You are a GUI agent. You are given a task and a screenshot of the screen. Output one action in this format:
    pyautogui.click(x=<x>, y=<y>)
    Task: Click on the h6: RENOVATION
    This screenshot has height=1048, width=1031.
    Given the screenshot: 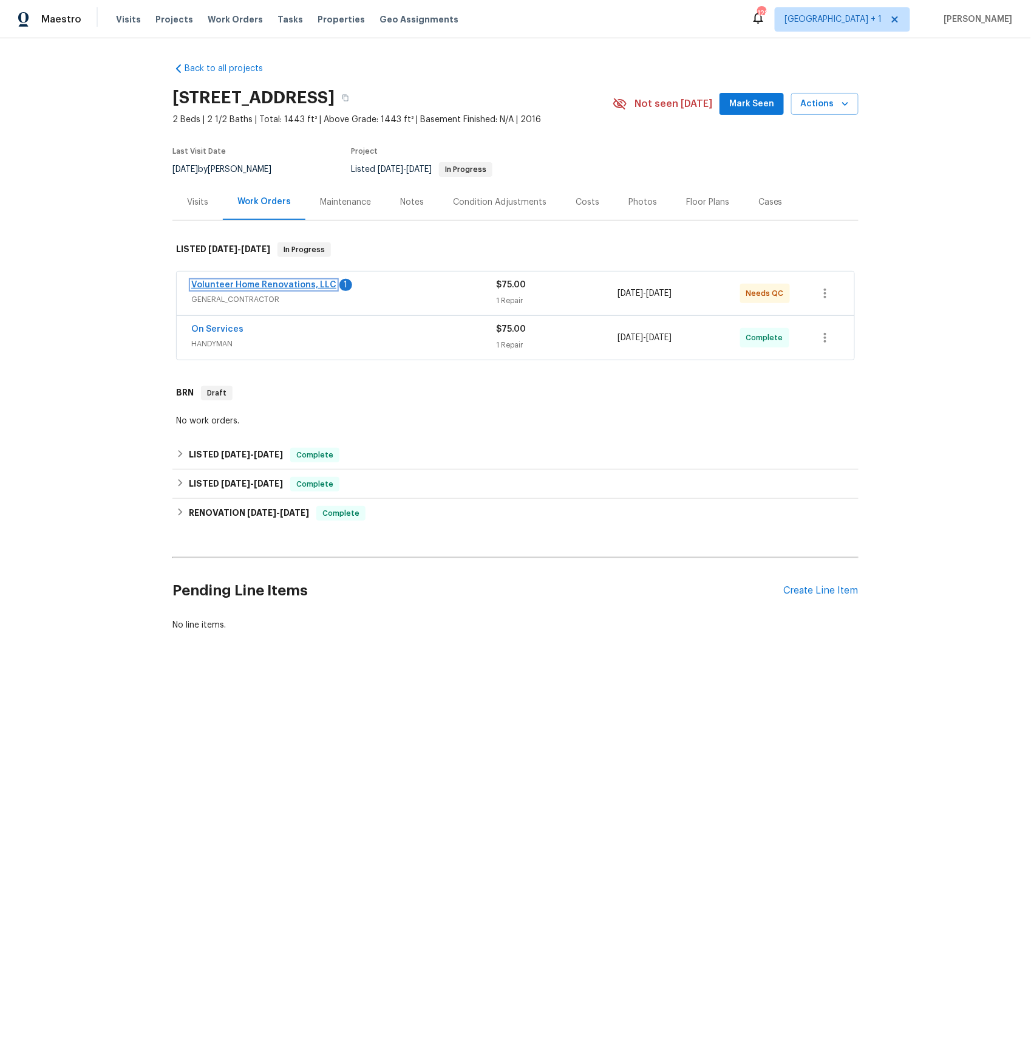 What is the action you would take?
    pyautogui.click(x=249, y=513)
    